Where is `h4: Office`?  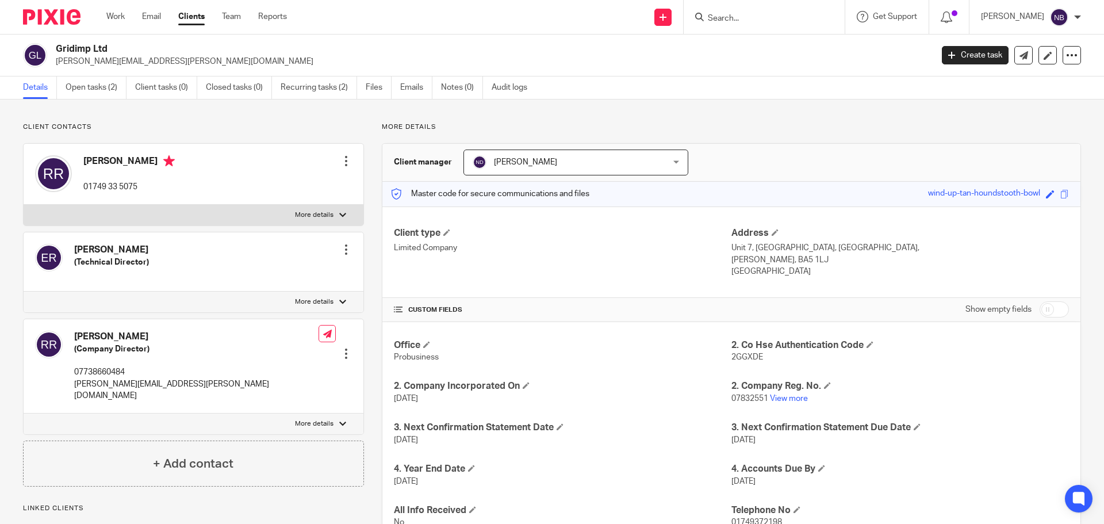
h4: Office is located at coordinates (562, 345).